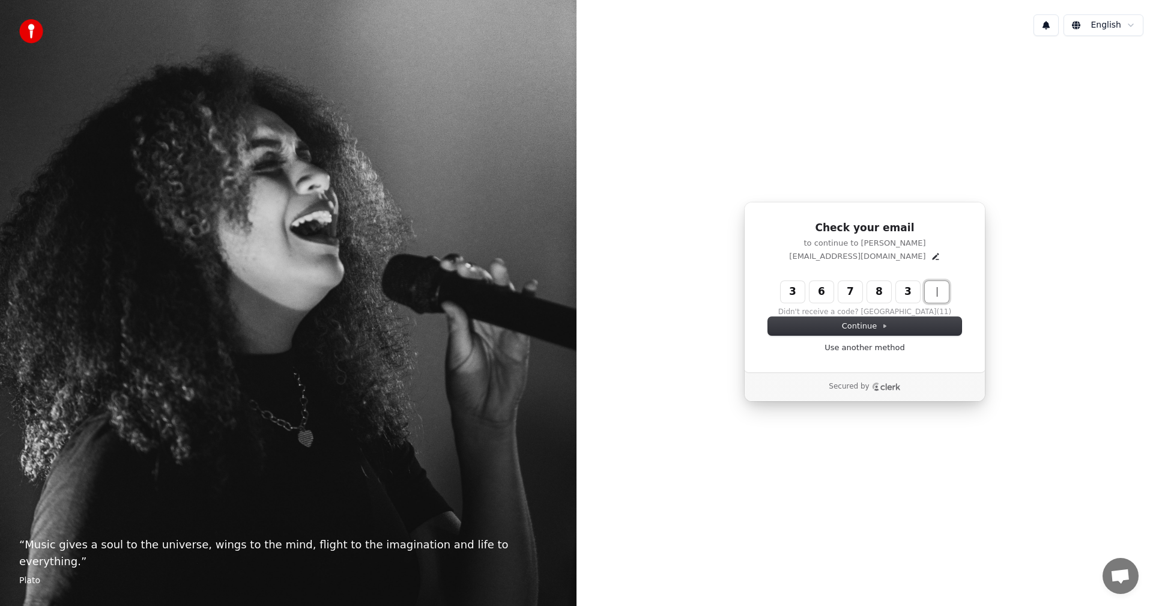 The width and height of the screenshot is (1153, 606). What do you see at coordinates (865, 326) in the screenshot?
I see `span: Continue` at bounding box center [865, 326].